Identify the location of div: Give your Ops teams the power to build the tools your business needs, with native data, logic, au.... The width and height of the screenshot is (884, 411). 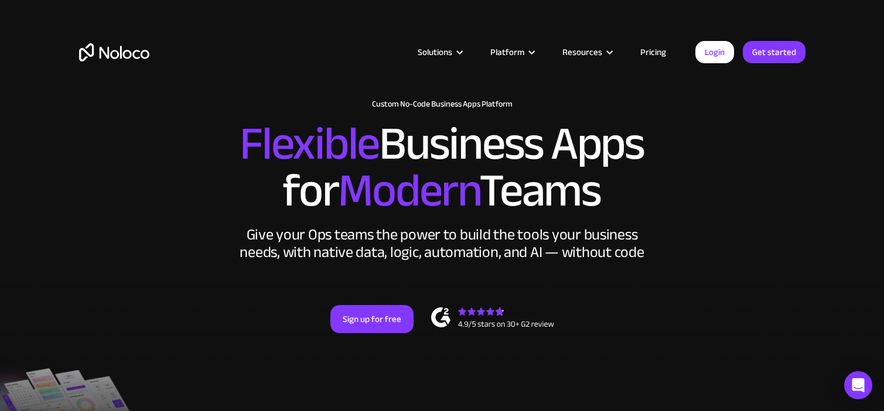
(442, 244).